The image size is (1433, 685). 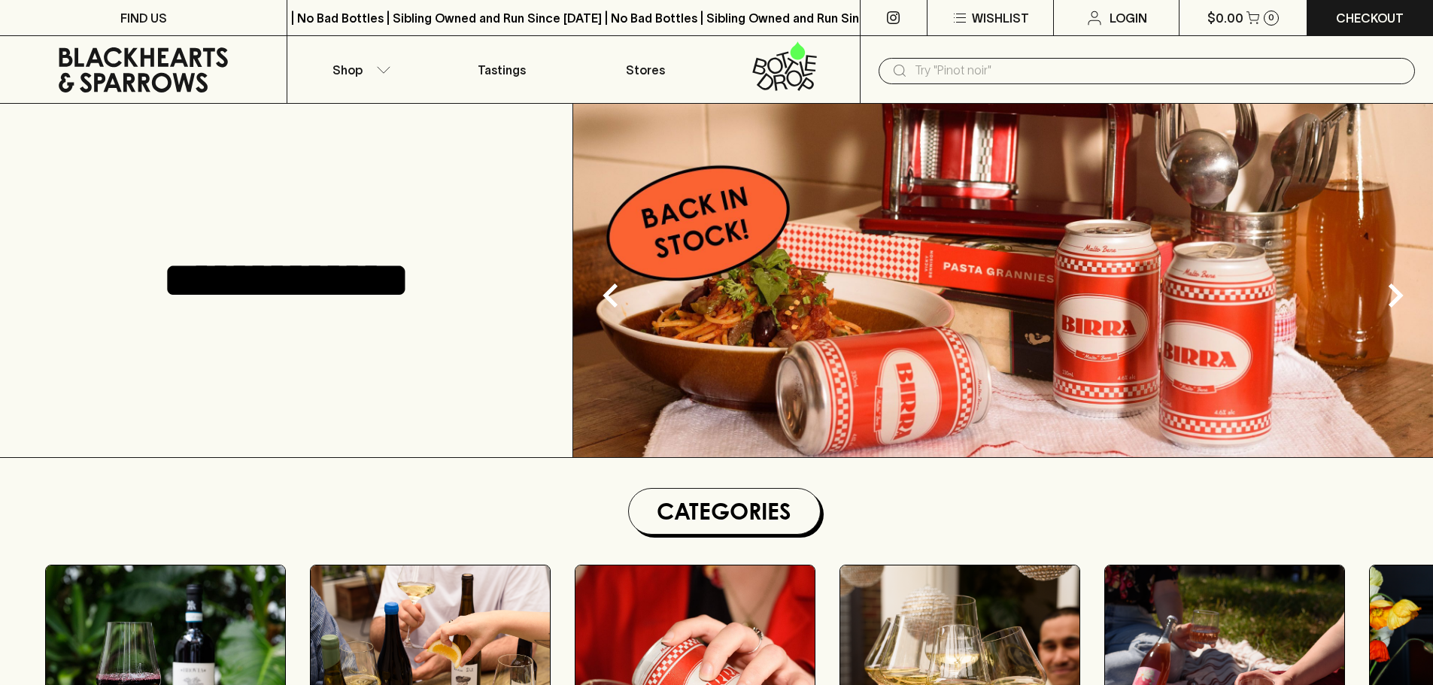 I want to click on button: Next, so click(x=1395, y=296).